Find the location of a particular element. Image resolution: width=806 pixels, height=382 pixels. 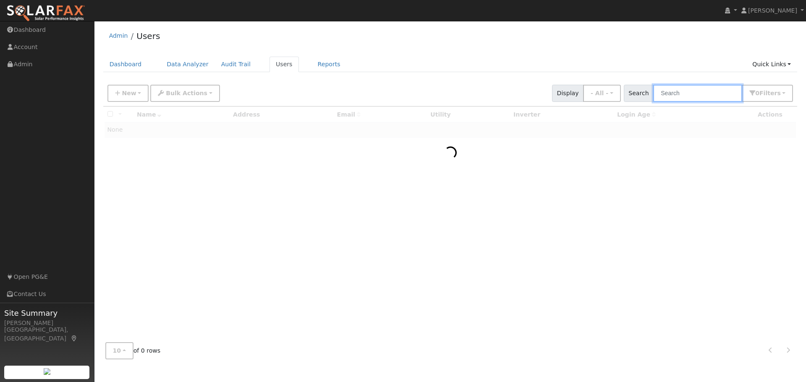

a: Reports is located at coordinates (329, 64).